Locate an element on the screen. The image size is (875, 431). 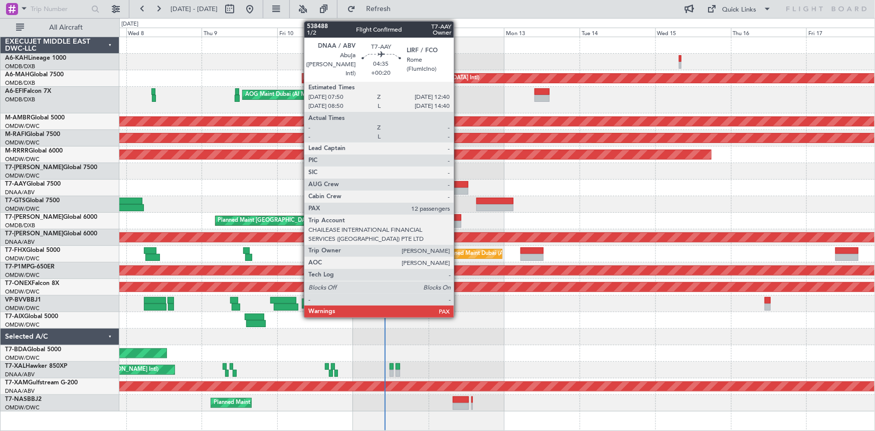
a: A6-EFIFalcon 7X is located at coordinates (28, 91).